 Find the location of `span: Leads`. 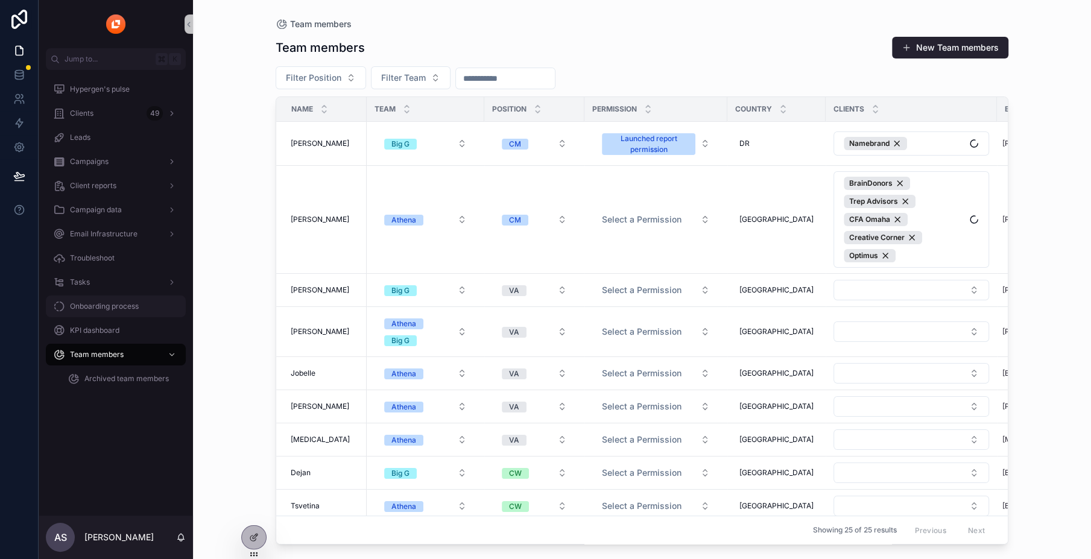

span: Leads is located at coordinates (80, 137).